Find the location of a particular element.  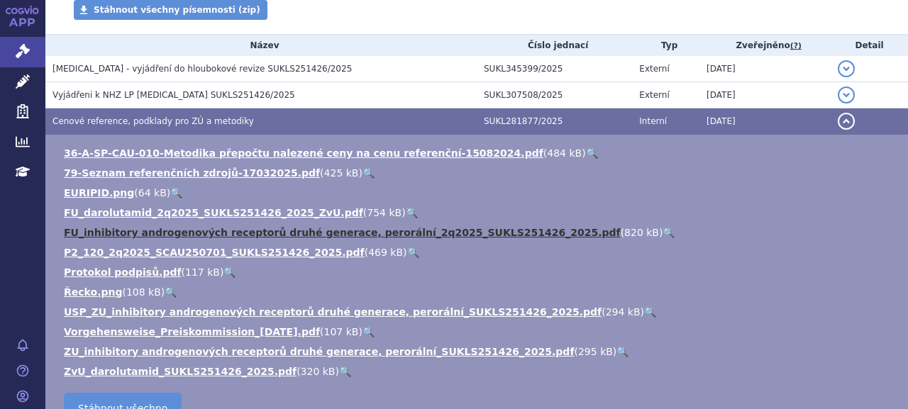

span: 64 kB is located at coordinates (153, 193).